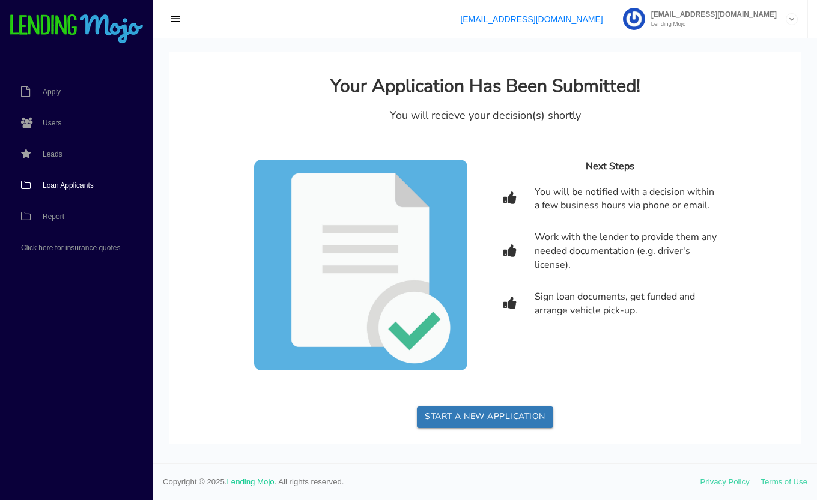 Image resolution: width=817 pixels, height=500 pixels. I want to click on span: Leads, so click(52, 154).